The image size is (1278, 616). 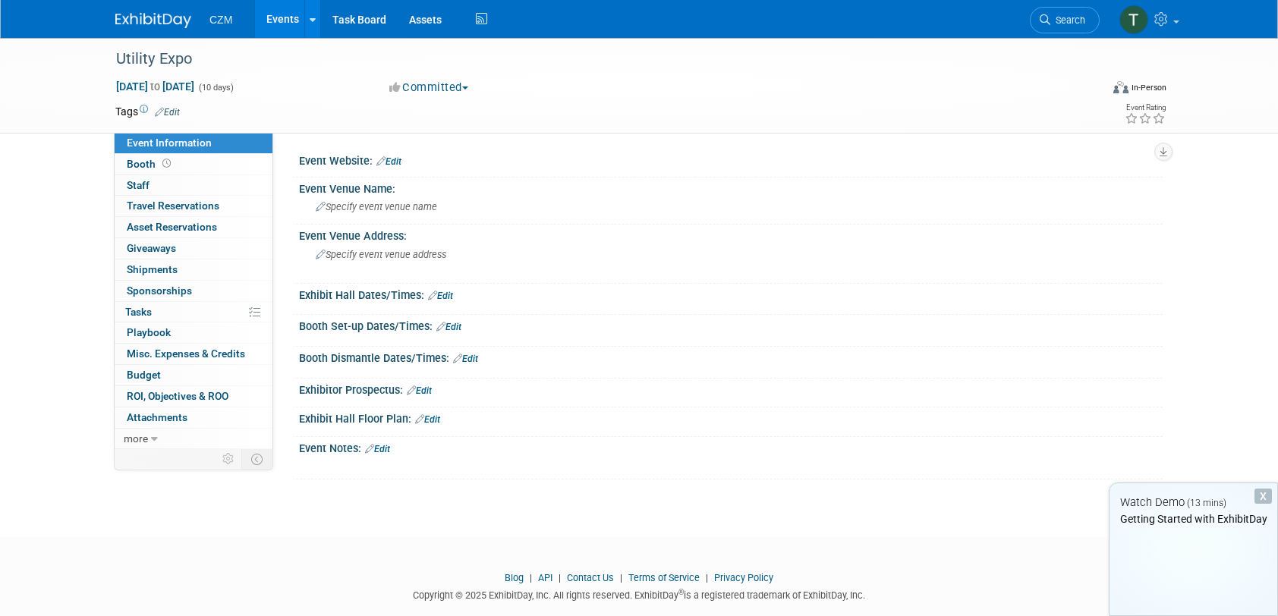 I want to click on a: Staff, so click(x=194, y=185).